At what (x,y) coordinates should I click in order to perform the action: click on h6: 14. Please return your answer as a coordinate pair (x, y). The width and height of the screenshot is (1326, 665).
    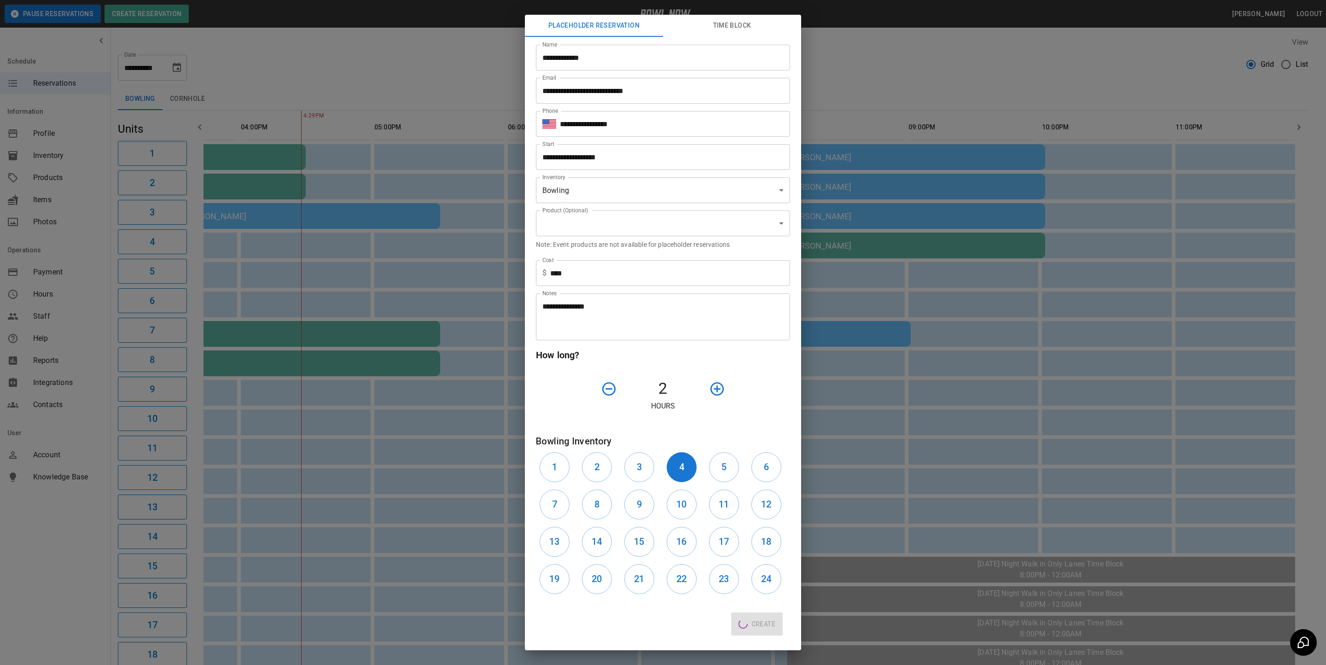
    Looking at the image, I should click on (597, 541).